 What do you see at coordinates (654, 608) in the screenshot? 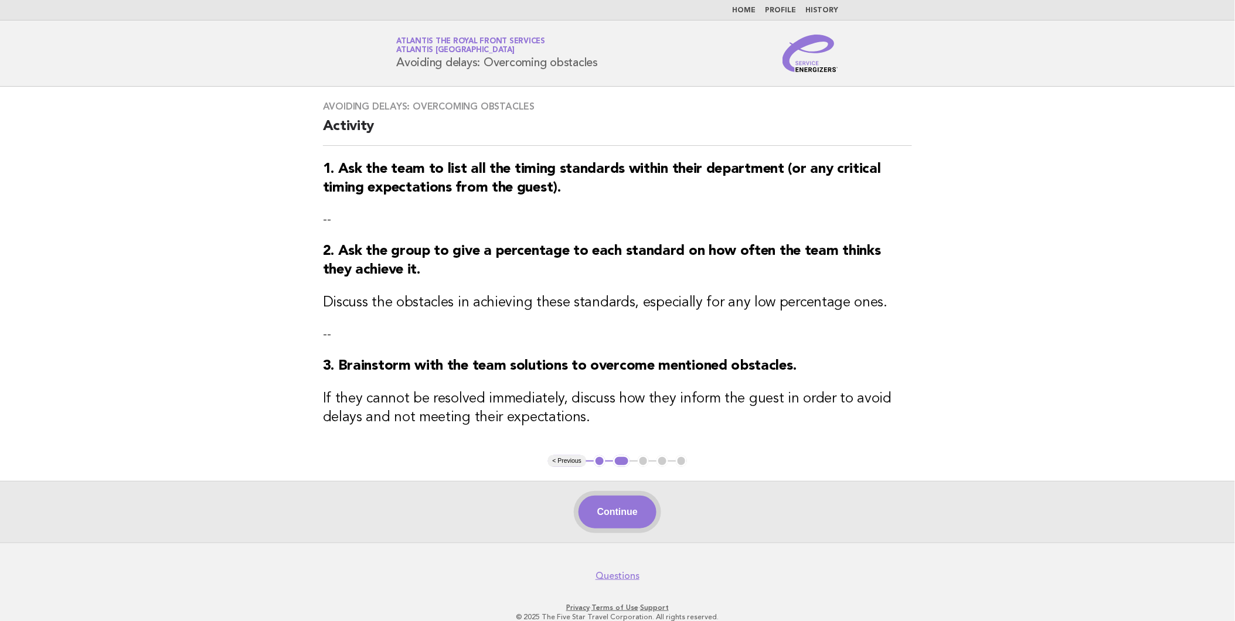
I see `a: Support` at bounding box center [654, 608].